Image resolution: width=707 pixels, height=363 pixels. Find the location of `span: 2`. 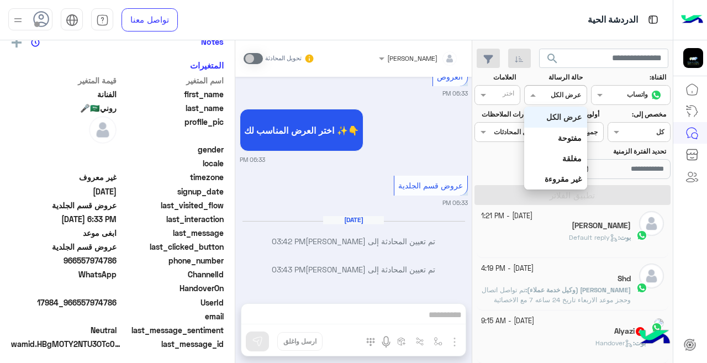

span: 2 is located at coordinates (64, 274).